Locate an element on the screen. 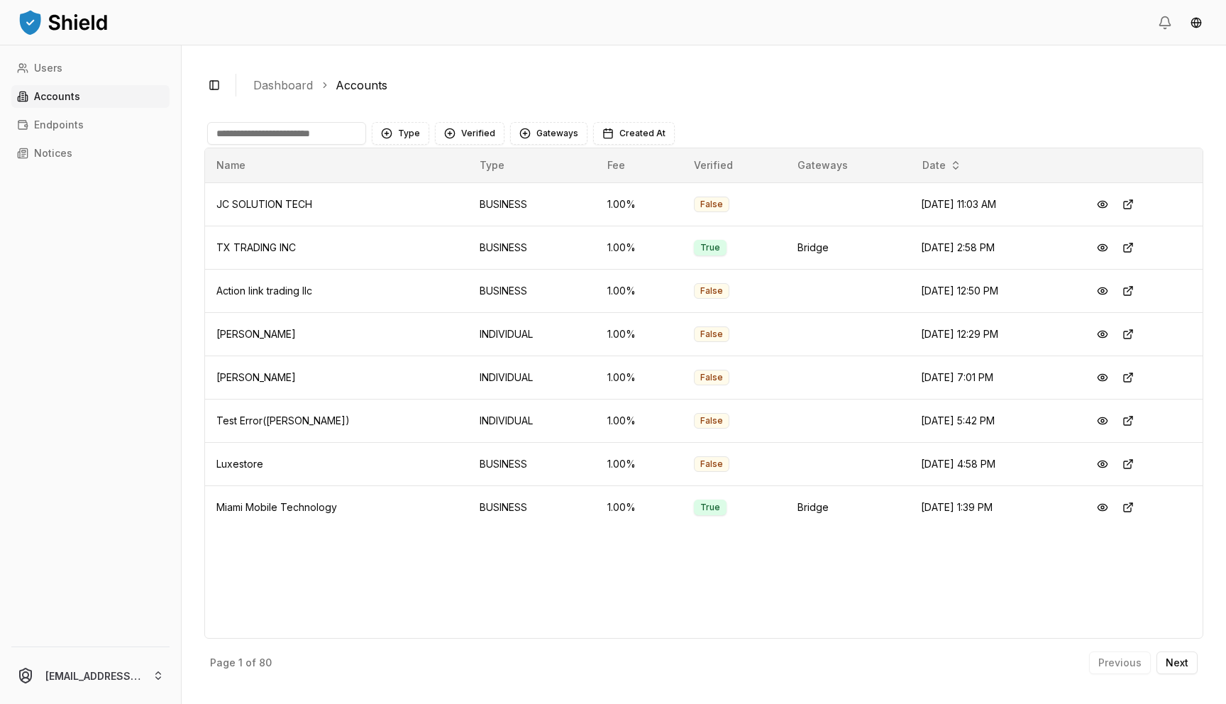 The width and height of the screenshot is (1226, 704). button: Created At is located at coordinates (634, 133).